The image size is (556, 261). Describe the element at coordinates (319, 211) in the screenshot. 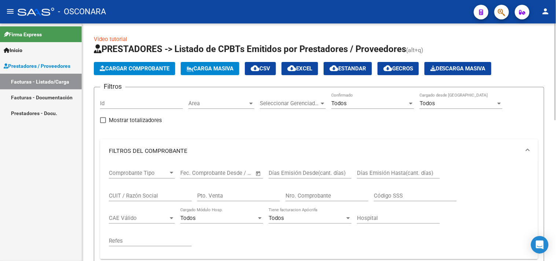

I see `div: FILTROS DEL COMPROBANTE` at that location.